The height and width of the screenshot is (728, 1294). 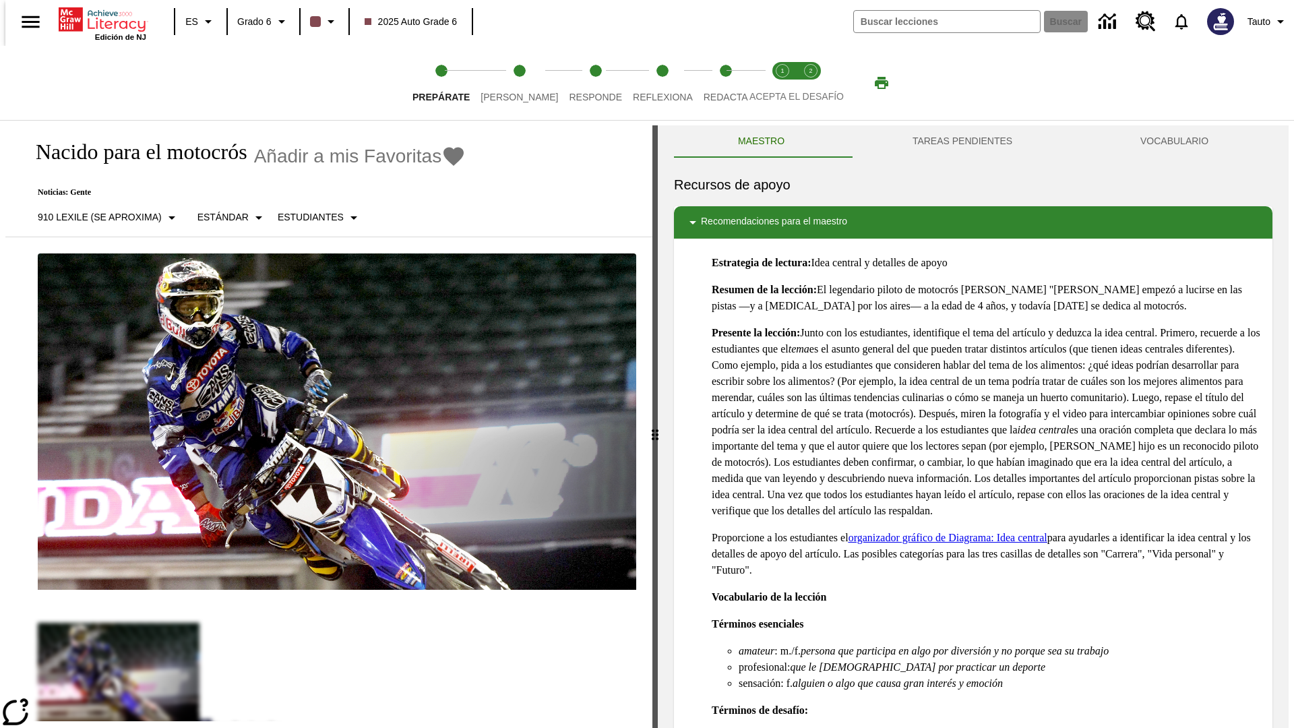 I want to click on span: Responde, so click(x=595, y=97).